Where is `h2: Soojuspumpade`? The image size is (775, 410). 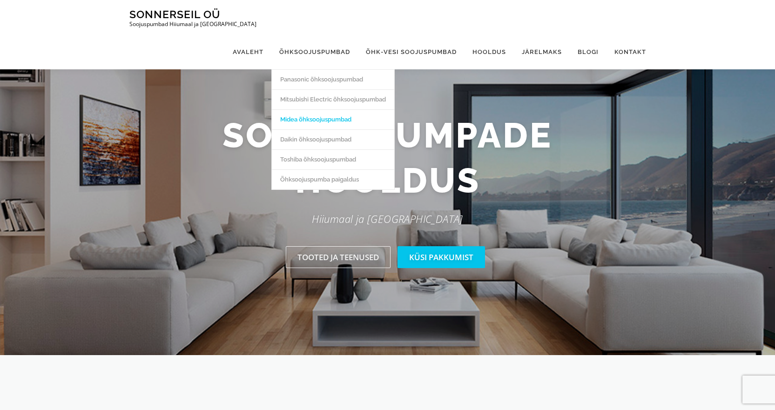
h2: Soojuspumpade is located at coordinates (388, 158).